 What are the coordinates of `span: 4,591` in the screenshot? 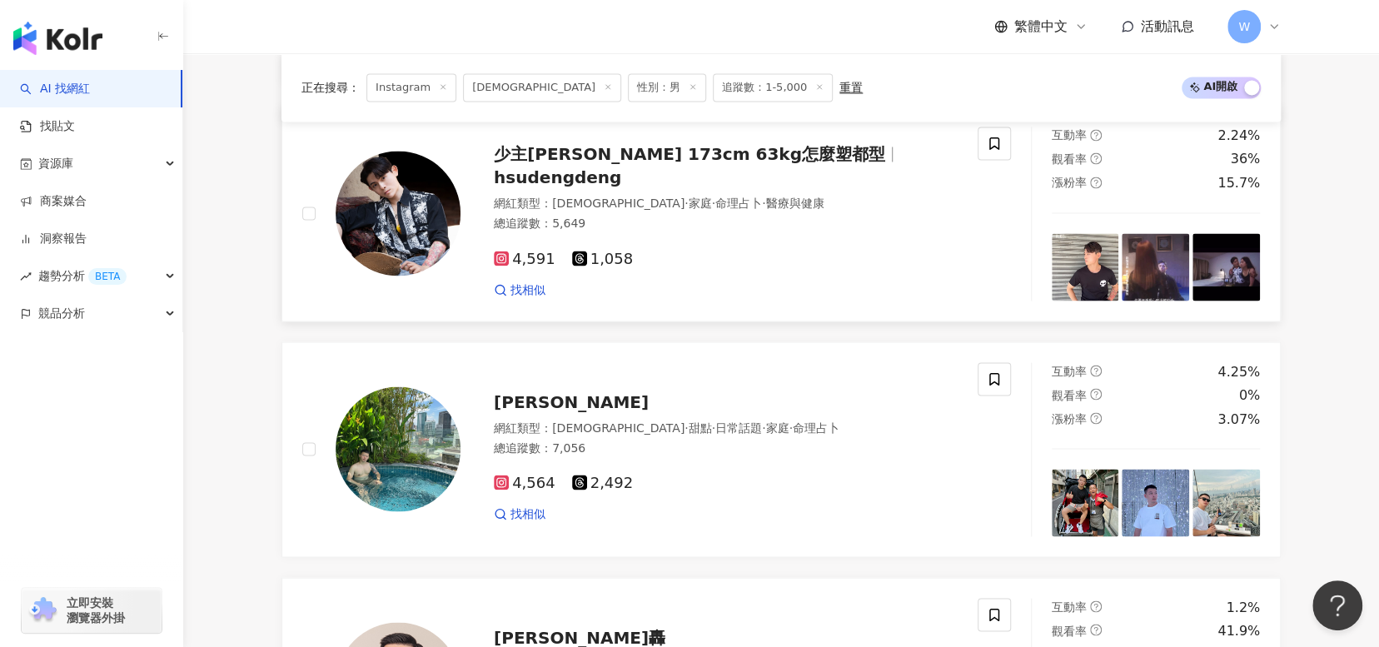 It's located at (525, 258).